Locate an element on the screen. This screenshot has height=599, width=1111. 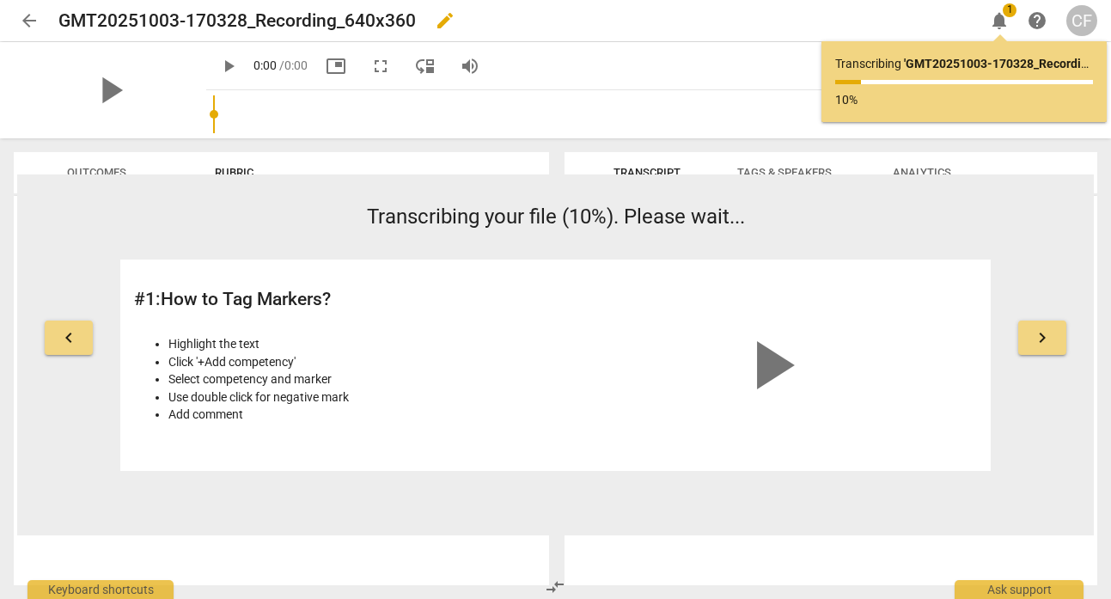
span: 1 is located at coordinates (1010, 10).